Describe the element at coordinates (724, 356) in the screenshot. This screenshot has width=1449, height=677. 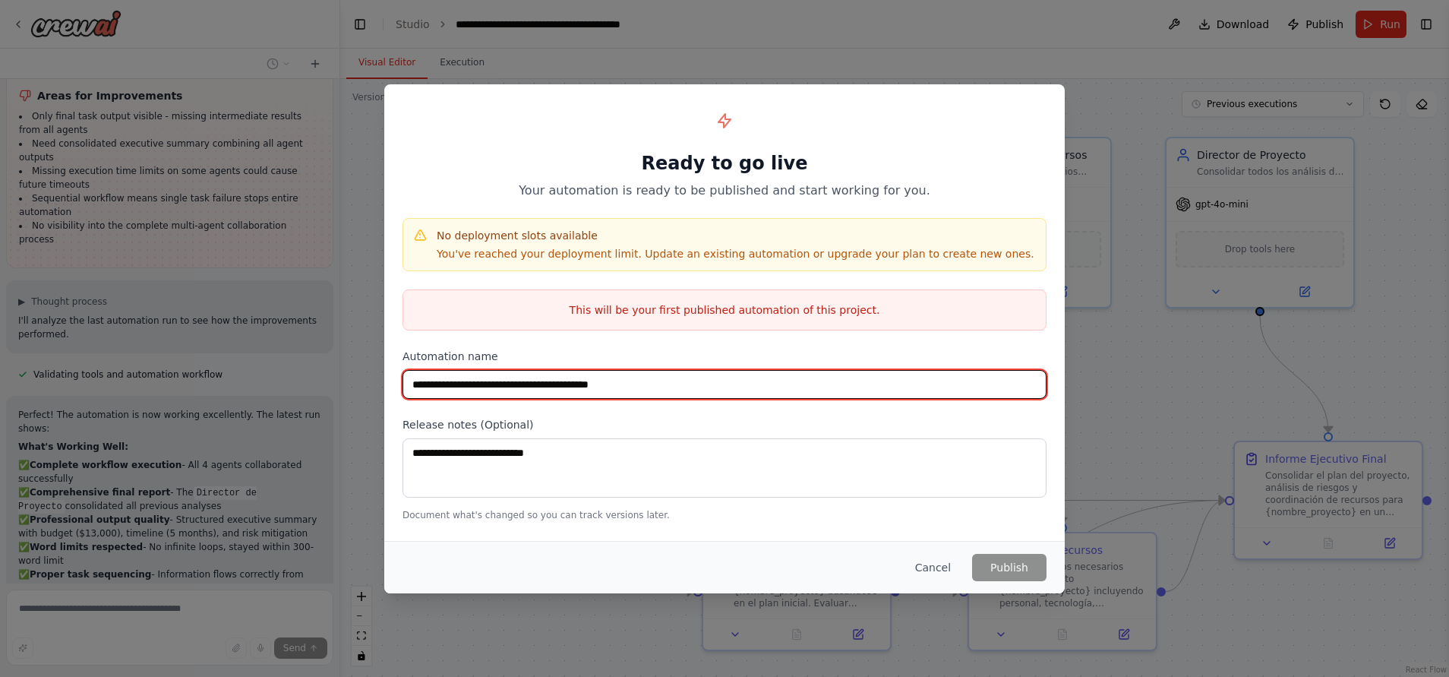
I see `label: Automation name` at that location.